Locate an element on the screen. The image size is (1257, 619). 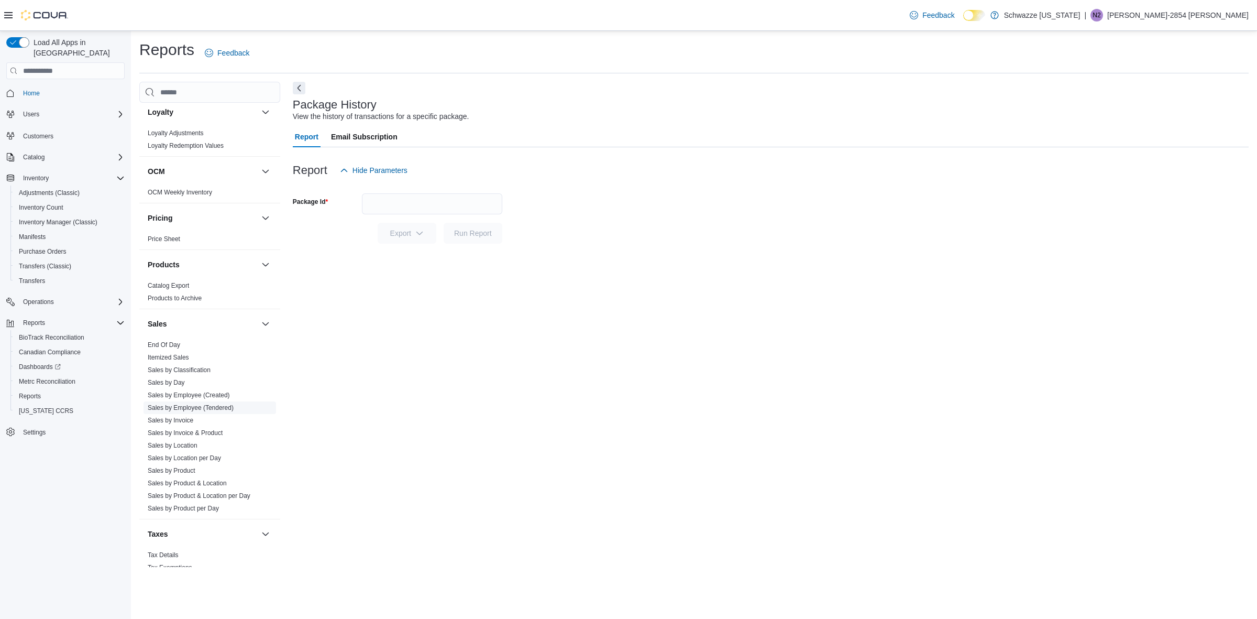
button: Inventory Manager (Classic) is located at coordinates (70, 222).